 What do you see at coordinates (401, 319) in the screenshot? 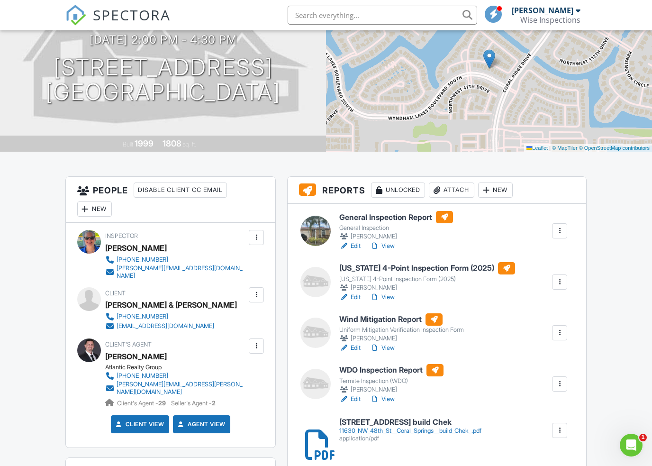
I see `h6: Wind Mitigation Report` at bounding box center [401, 319].